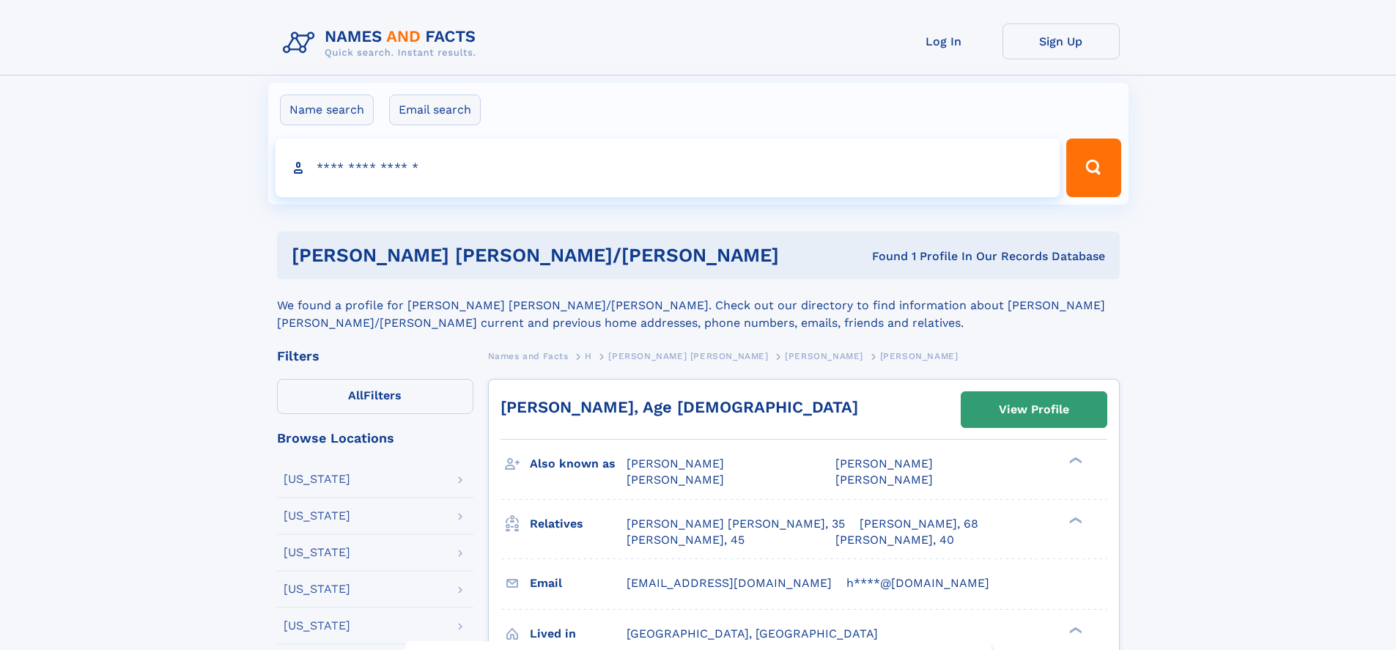 The width and height of the screenshot is (1396, 650). What do you see at coordinates (965, 257) in the screenshot?
I see `div: Found 1 Profile In Our Records Database` at bounding box center [965, 257].